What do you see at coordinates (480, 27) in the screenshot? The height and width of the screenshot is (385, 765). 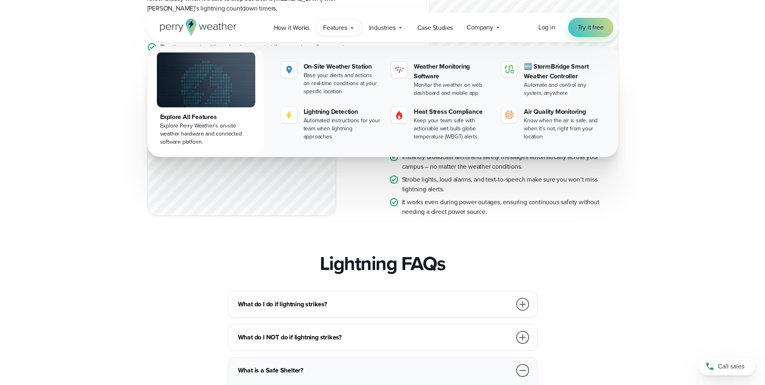 I see `span: Company` at bounding box center [480, 27].